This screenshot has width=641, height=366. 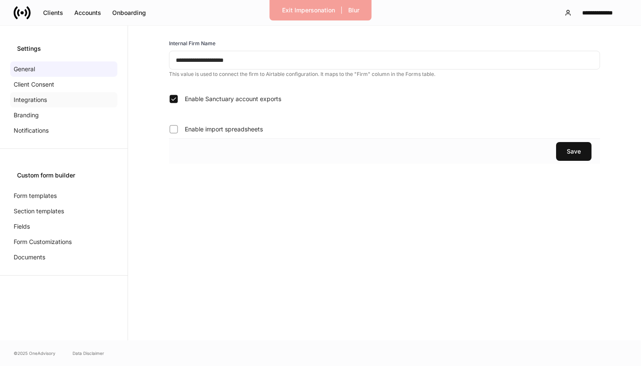 What do you see at coordinates (64, 196) in the screenshot?
I see `a: Form templates` at bounding box center [64, 196].